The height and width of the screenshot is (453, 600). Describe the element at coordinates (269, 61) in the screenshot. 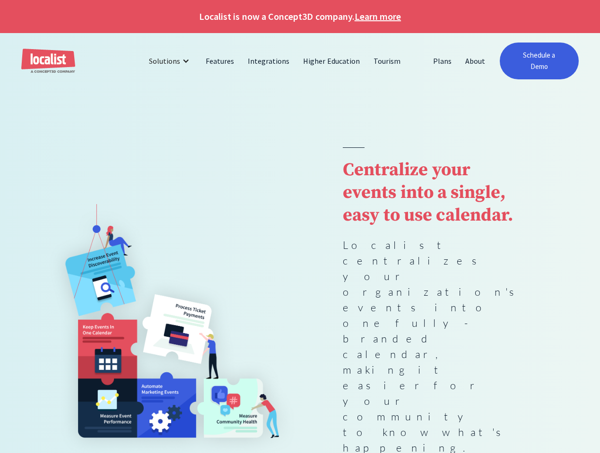

I see `a: Integrations` at that location.